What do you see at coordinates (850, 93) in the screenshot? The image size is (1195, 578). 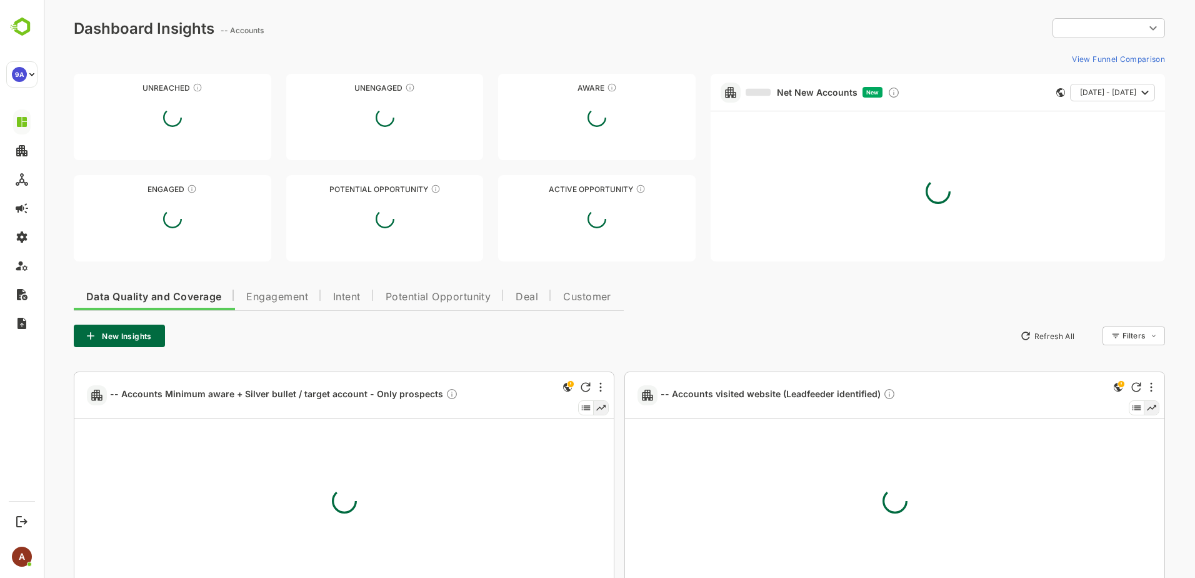 I see `div: Discover new ICP-fit accounts showing engagement — via intent surges, anonymous website visits, L...` at bounding box center [850, 93].